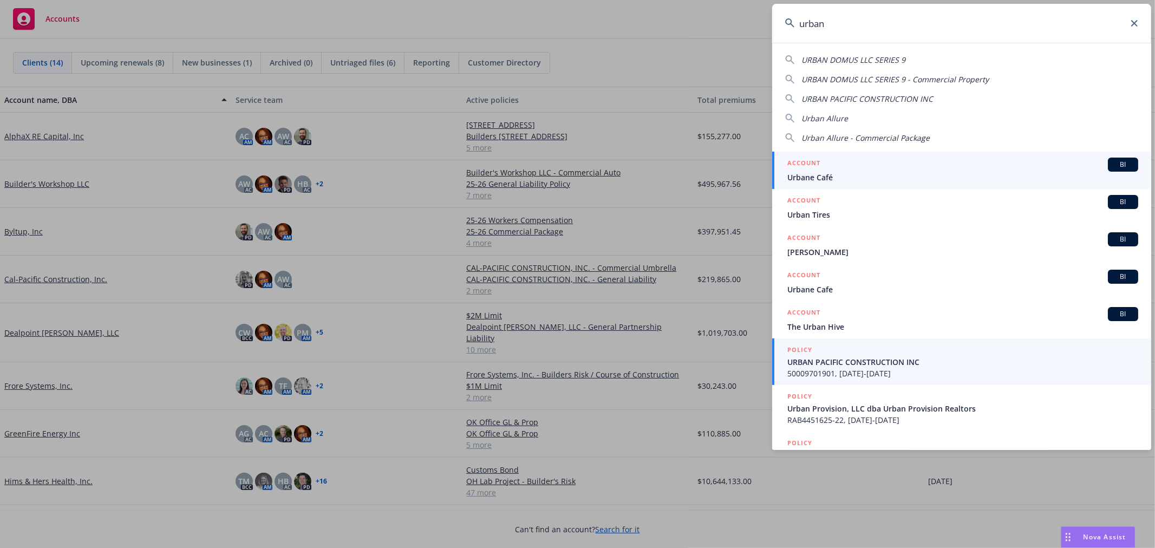 The height and width of the screenshot is (548, 1155). Describe the element at coordinates (962, 214) in the screenshot. I see `span: Urban Tires` at that location.